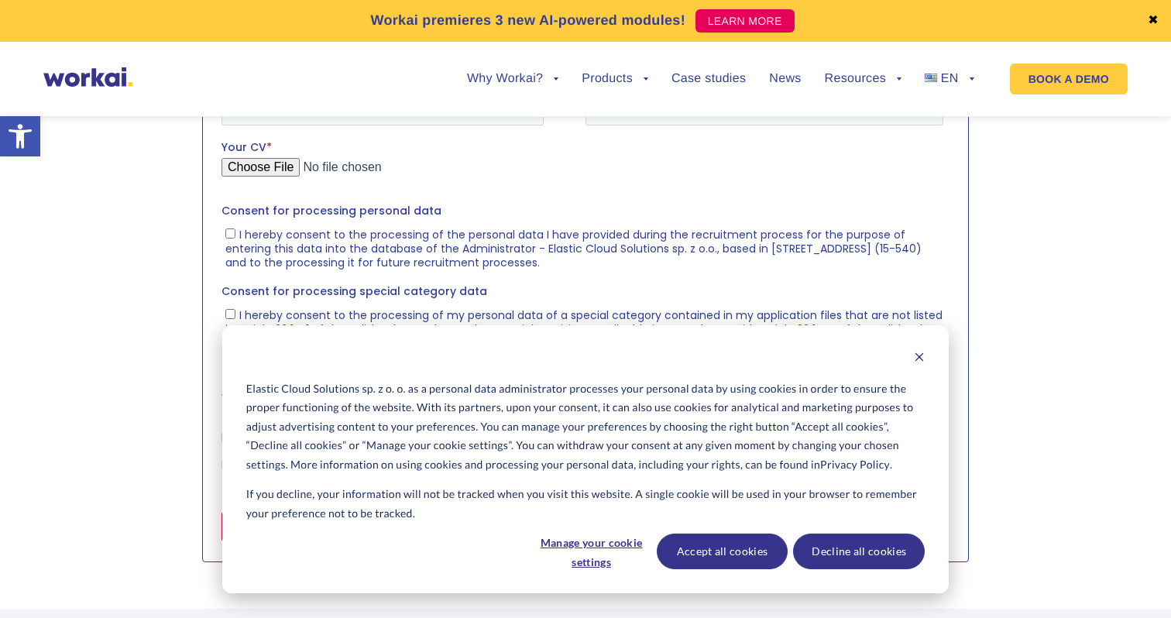  I want to click on span: I hereby consent to the processing of the personal data I have provided during the recruitment pr..., so click(352, 236).